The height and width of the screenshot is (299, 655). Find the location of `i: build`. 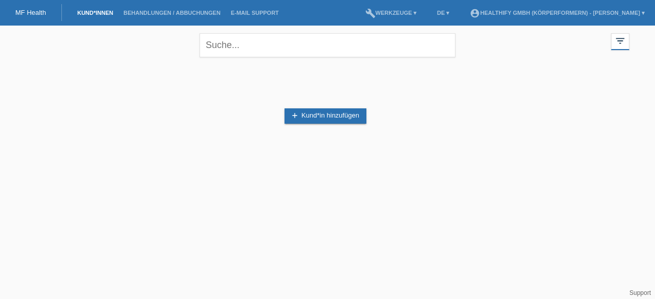

i: build is located at coordinates (371, 13).